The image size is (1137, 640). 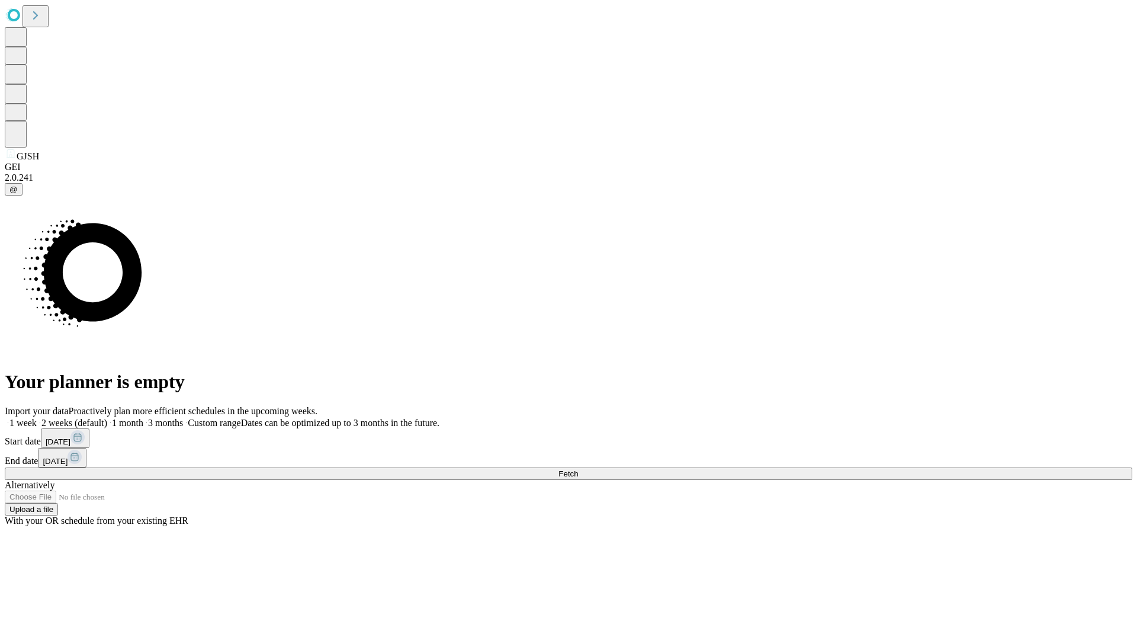 I want to click on span: With your OR schedule from your existing EHR, so click(x=97, y=520).